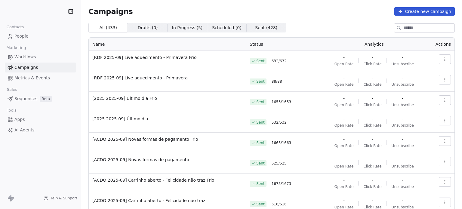 This screenshot has width=462, height=209. I want to click on th: Status, so click(284, 44).